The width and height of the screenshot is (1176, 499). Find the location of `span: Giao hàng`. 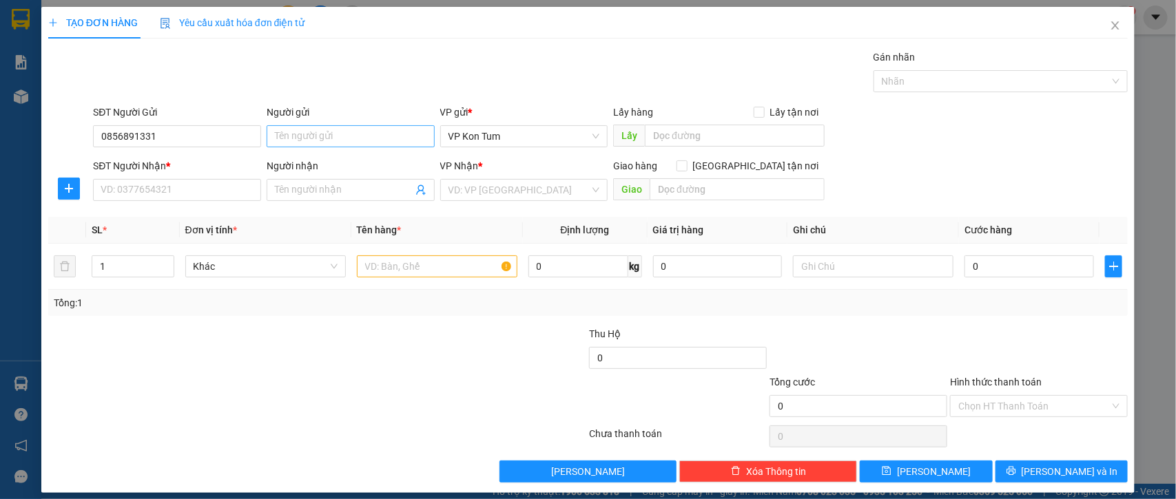

span: Giao hàng is located at coordinates (635, 166).